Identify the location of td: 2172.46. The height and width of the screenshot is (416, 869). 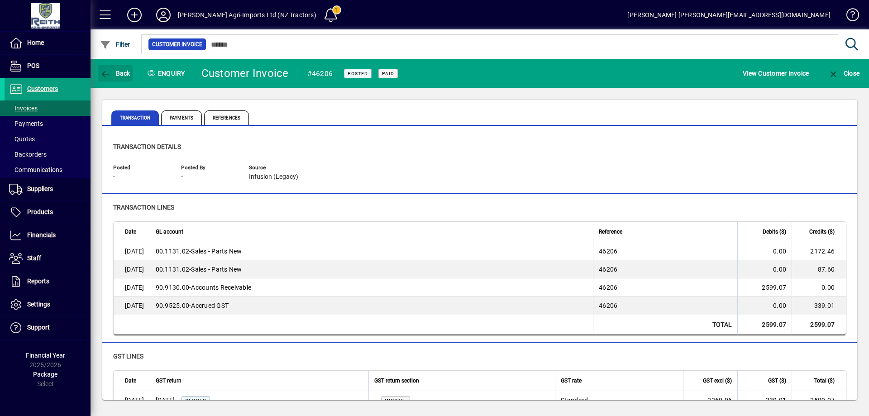
(819, 251).